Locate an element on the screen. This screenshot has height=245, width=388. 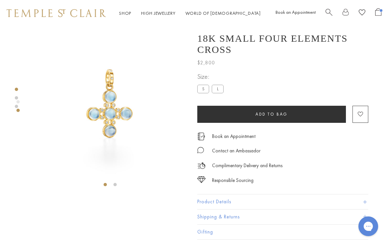
div: Contact an Ambassador is located at coordinates (236, 151).